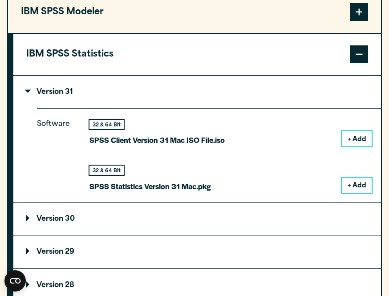  I want to click on p: Version 31, so click(49, 92).